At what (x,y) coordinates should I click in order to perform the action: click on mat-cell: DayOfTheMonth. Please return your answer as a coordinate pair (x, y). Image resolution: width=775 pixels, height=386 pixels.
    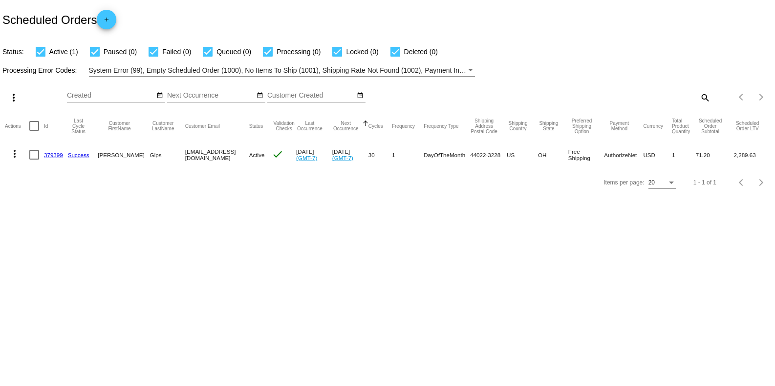
    Looking at the image, I should click on (447, 155).